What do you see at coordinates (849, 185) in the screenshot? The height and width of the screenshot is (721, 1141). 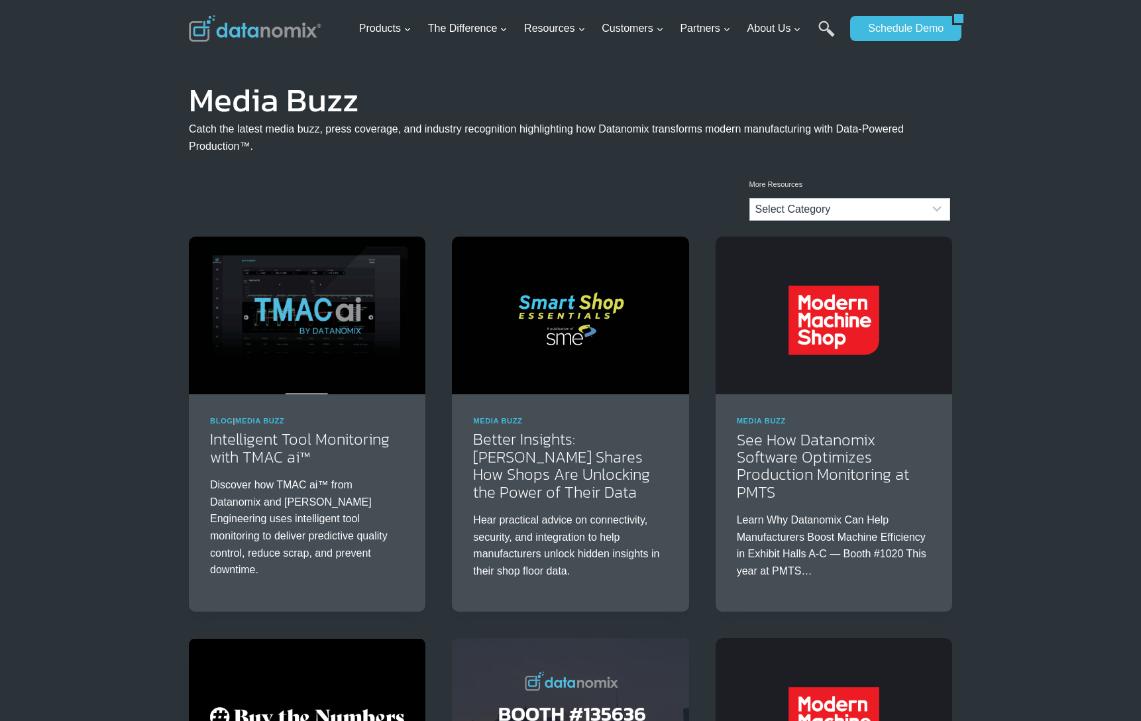 I see `p: More Resources` at bounding box center [849, 185].